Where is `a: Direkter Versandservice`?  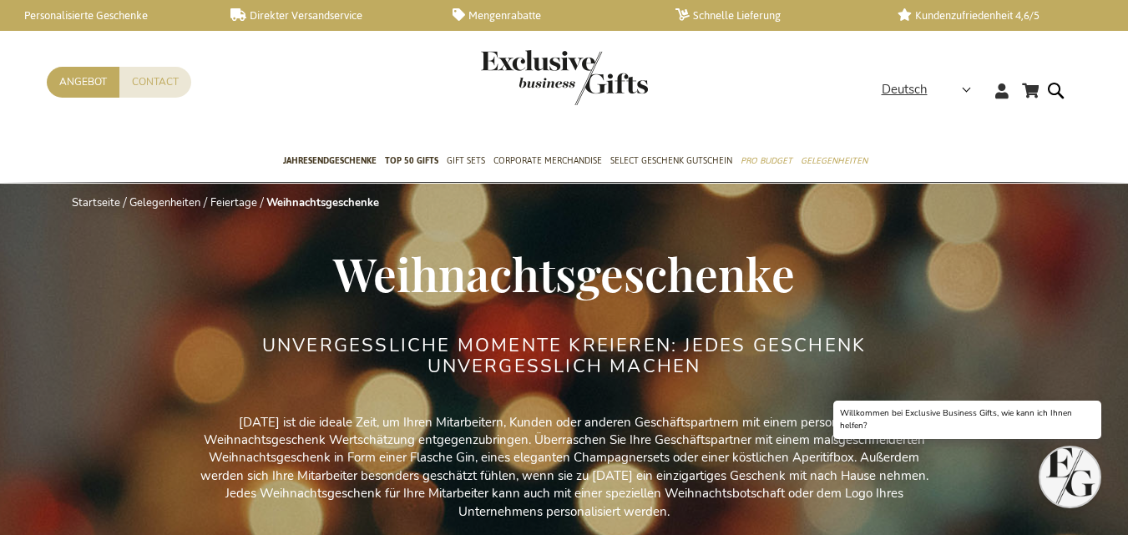
a: Direkter Versandservice is located at coordinates (328, 15).